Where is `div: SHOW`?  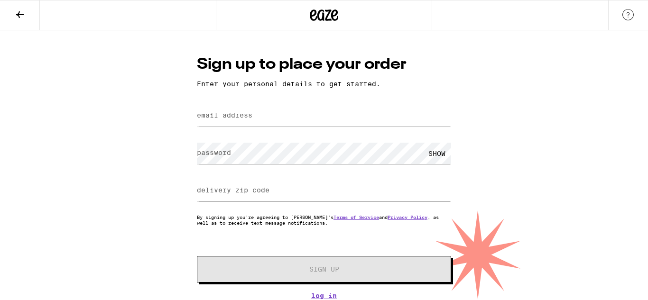
div: SHOW is located at coordinates (437, 153).